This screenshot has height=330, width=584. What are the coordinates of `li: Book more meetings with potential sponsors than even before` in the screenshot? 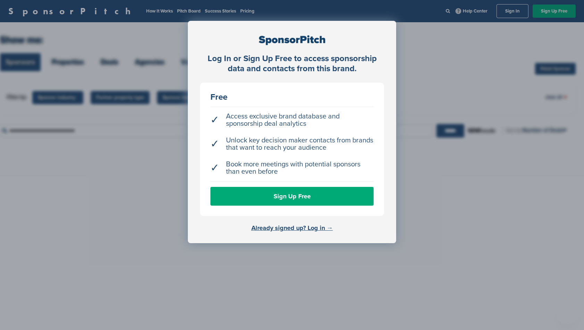 It's located at (292, 168).